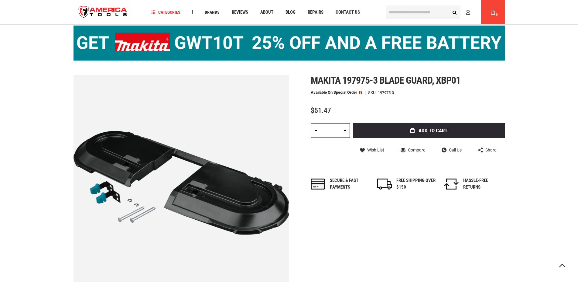 The height and width of the screenshot is (282, 578). What do you see at coordinates (240, 12) in the screenshot?
I see `span: Reviews` at bounding box center [240, 12].